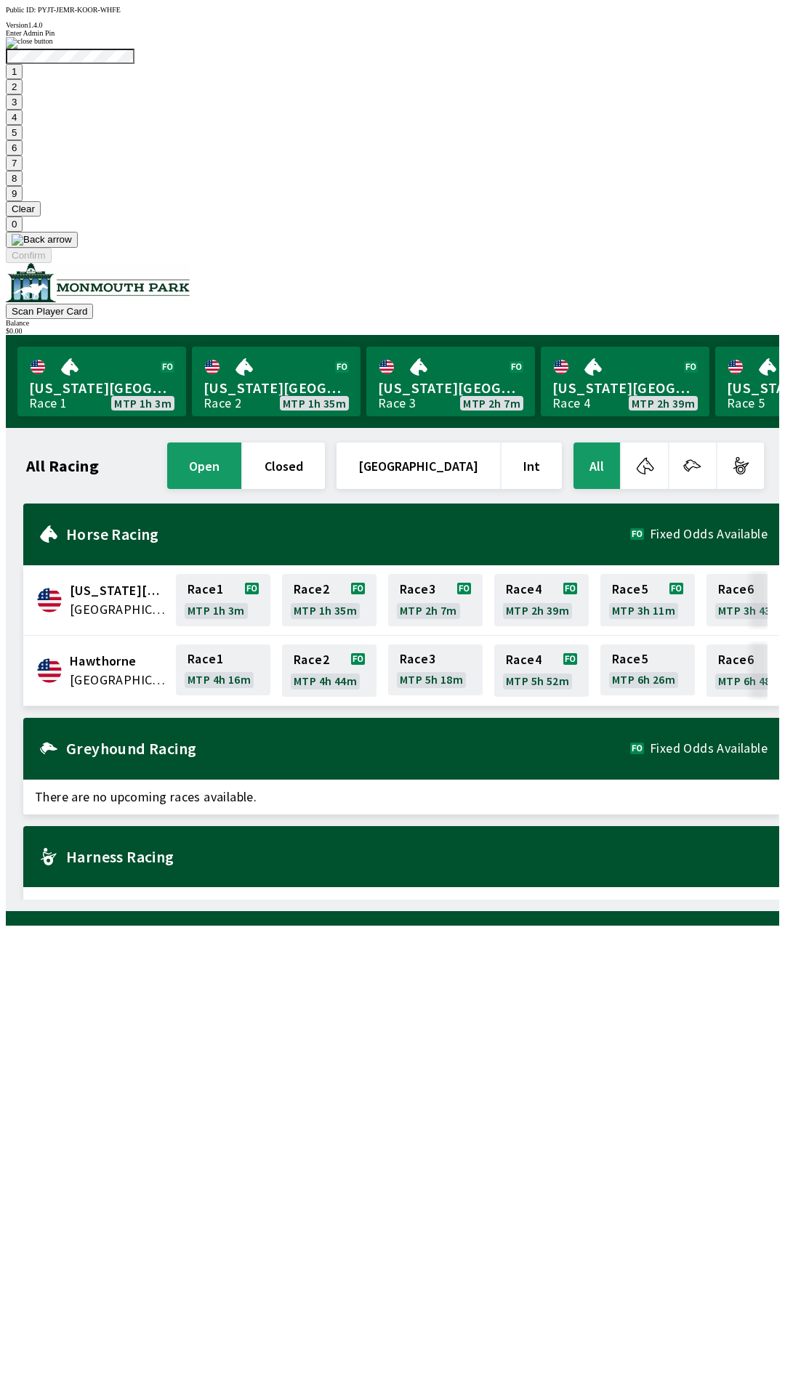  Describe the element at coordinates (118, 591) in the screenshot. I see `span: Delaware Park` at that location.